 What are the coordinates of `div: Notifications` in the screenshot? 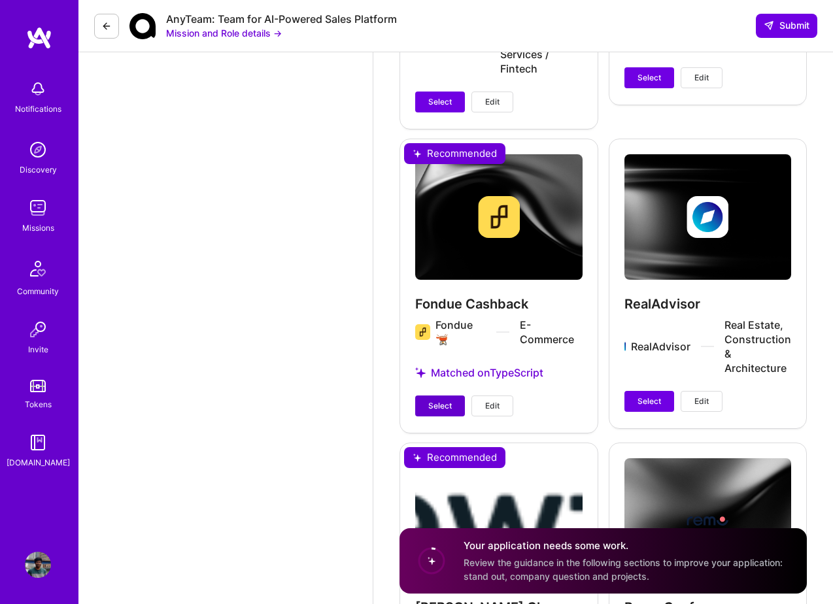 It's located at (38, 109).